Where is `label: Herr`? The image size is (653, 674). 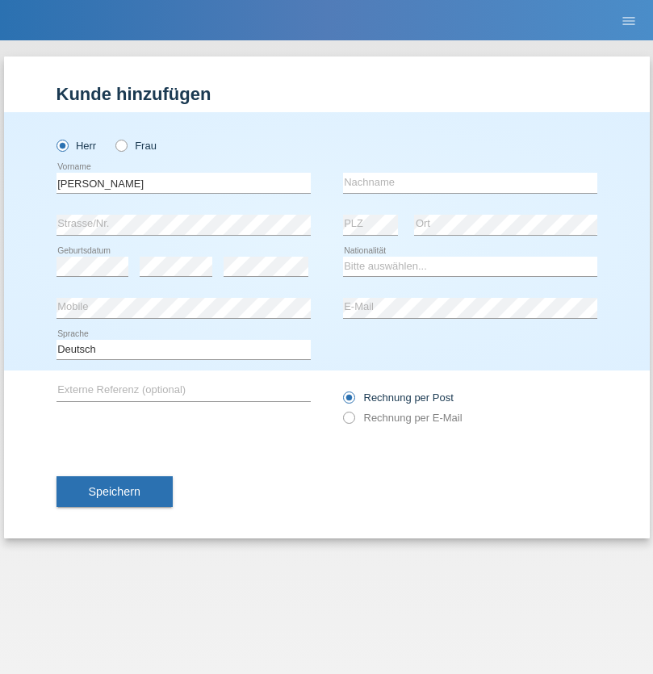
label: Herr is located at coordinates (77, 145).